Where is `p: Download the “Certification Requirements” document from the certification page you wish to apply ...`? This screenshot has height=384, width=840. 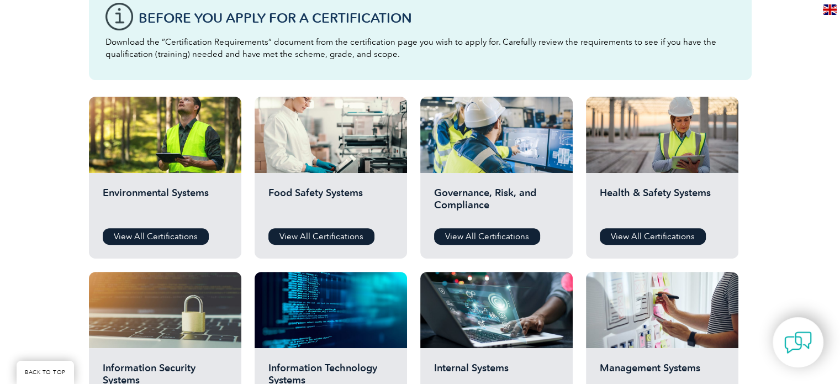
p: Download the “Certification Requirements” document from the certification page you wish to apply ... is located at coordinates (420, 48).